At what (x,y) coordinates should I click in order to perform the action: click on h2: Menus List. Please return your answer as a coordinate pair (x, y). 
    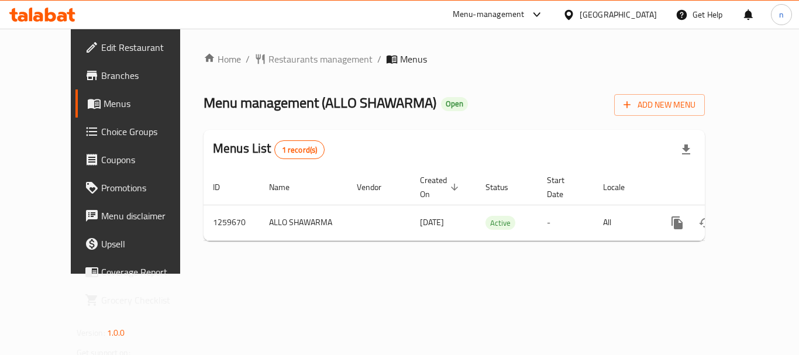
    Looking at the image, I should click on (268, 149).